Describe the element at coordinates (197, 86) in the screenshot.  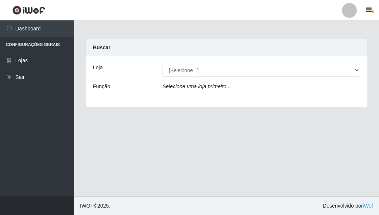
I see `i: Selecione uma loja primeiro...` at that location.